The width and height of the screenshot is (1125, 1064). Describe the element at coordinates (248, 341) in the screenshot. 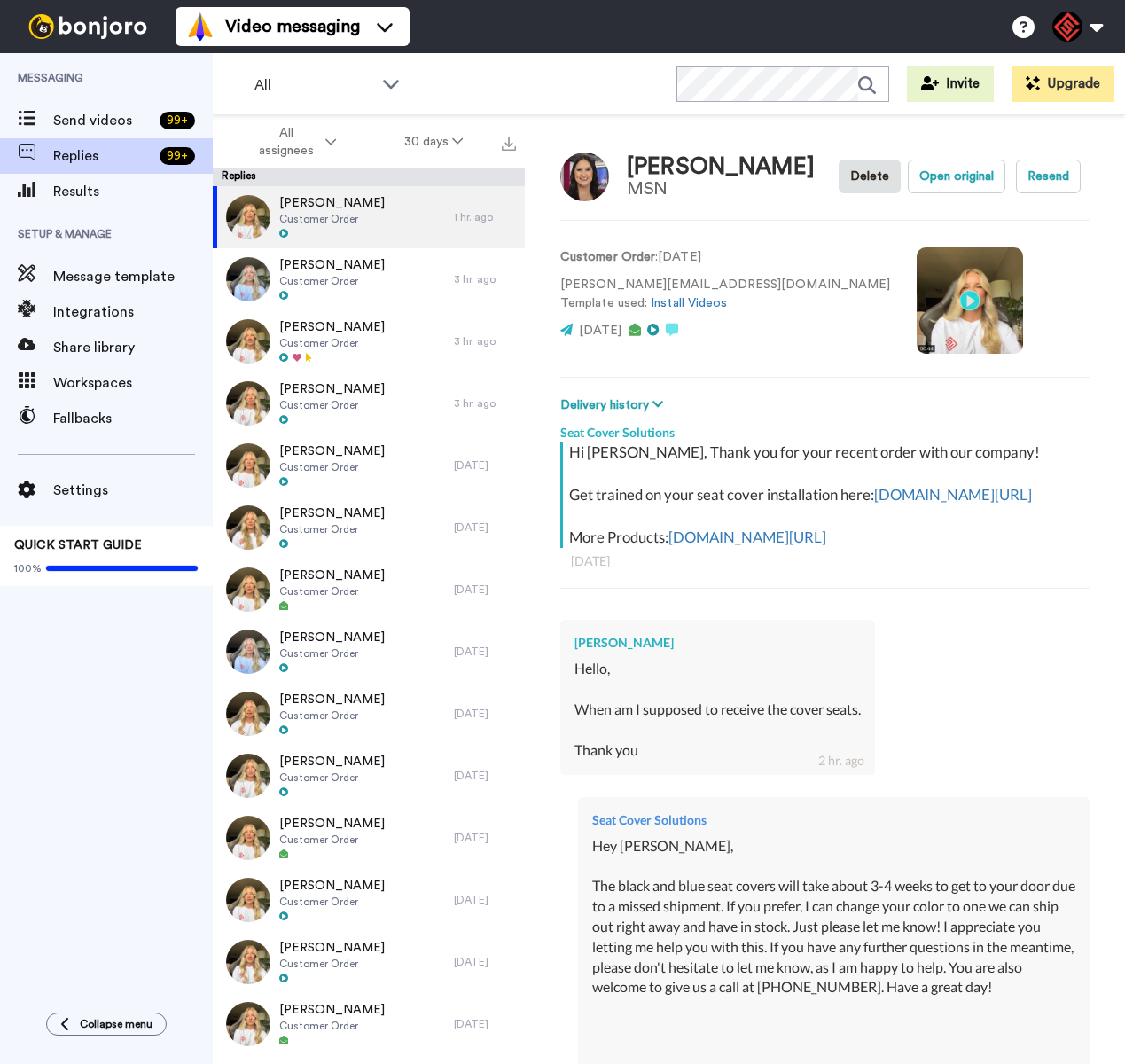

I see `img: df15f537-7590-4922-902a-a0f9944ab2ee-thumb.jpg` at that location.